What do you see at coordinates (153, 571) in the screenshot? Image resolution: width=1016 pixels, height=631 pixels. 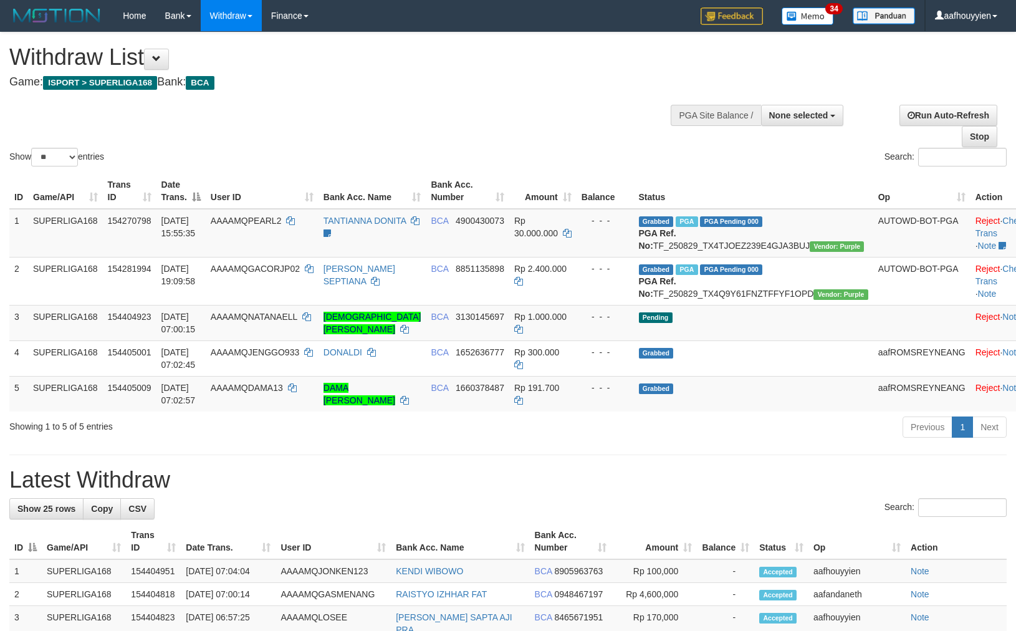 I see `td: 154404951` at bounding box center [153, 571].